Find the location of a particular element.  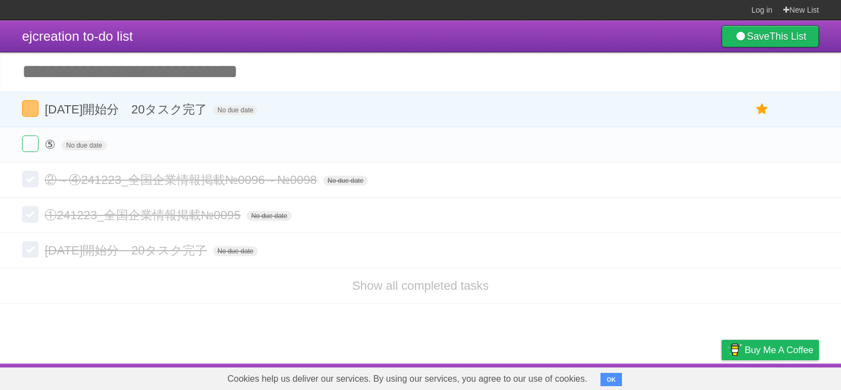

a: Suggest a feature is located at coordinates (785, 377).